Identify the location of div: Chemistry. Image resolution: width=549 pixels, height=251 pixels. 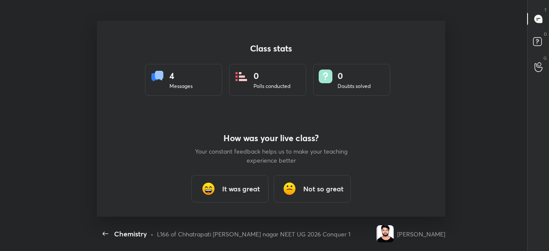
(130, 234).